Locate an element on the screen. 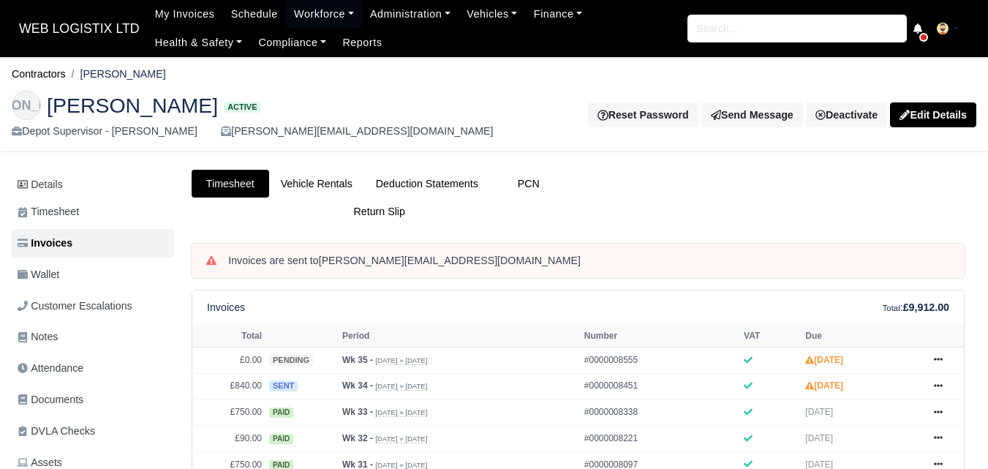 This screenshot has height=469, width=988. a: Vehicle Rentals is located at coordinates (317, 184).